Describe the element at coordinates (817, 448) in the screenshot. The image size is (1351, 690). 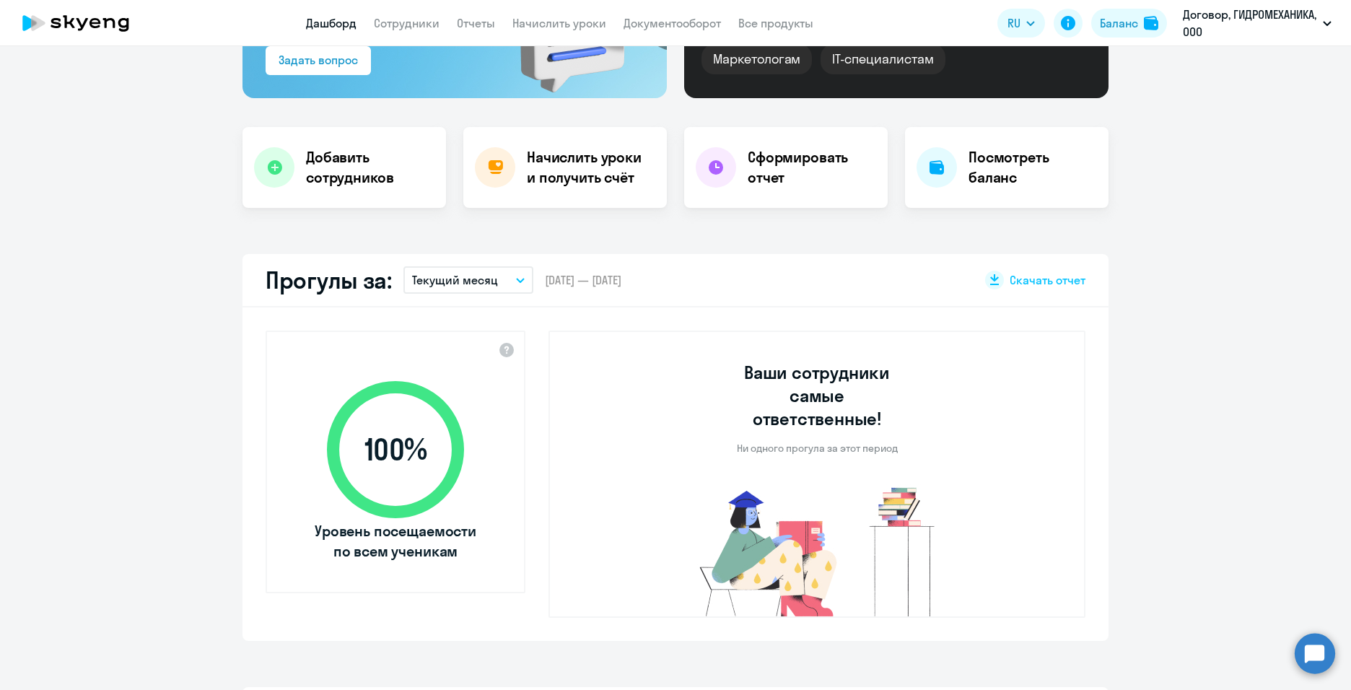
I see `p: Ни одного прогула за этот период` at that location.